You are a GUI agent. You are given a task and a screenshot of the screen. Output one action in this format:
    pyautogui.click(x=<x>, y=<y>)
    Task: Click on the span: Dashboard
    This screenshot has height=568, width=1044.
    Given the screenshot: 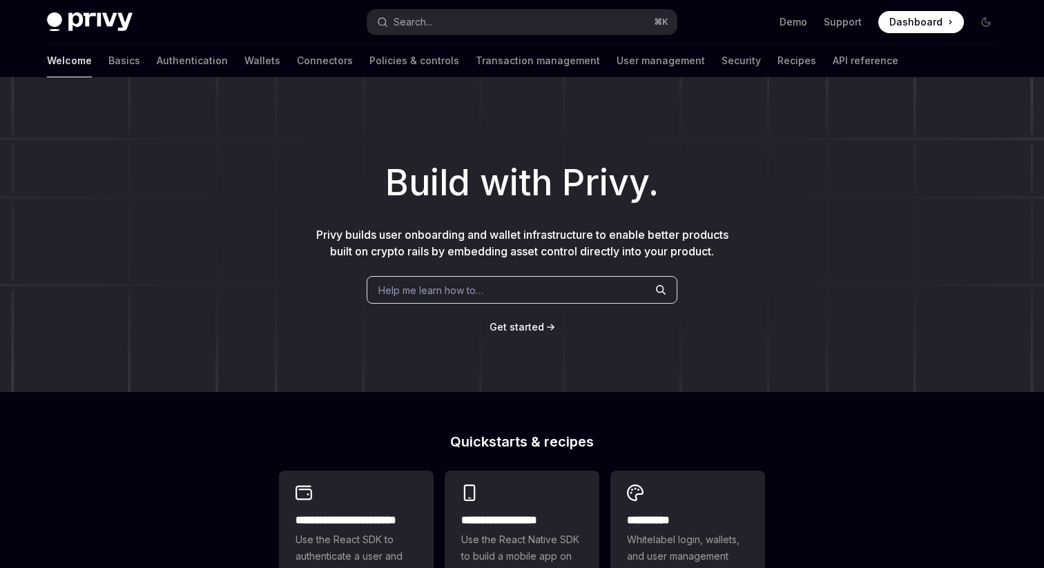 What is the action you would take?
    pyautogui.click(x=916, y=22)
    